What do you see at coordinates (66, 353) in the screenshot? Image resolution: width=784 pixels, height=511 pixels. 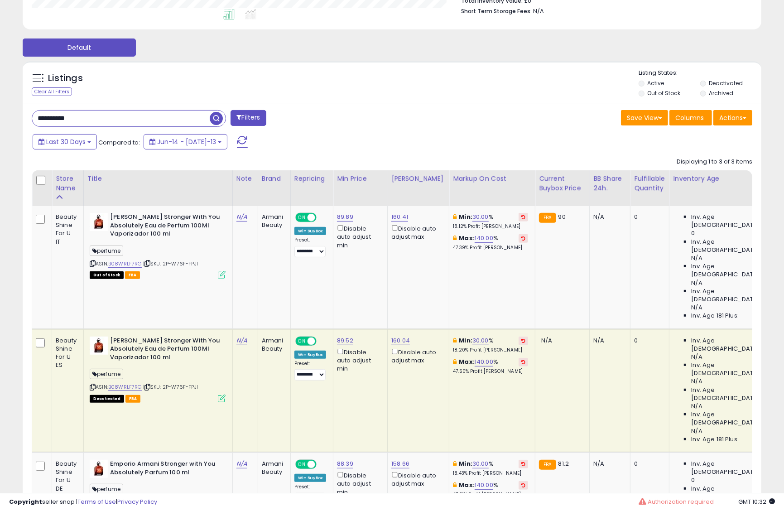 I see `div: Beauty Shine For U ES` at bounding box center [66, 353].